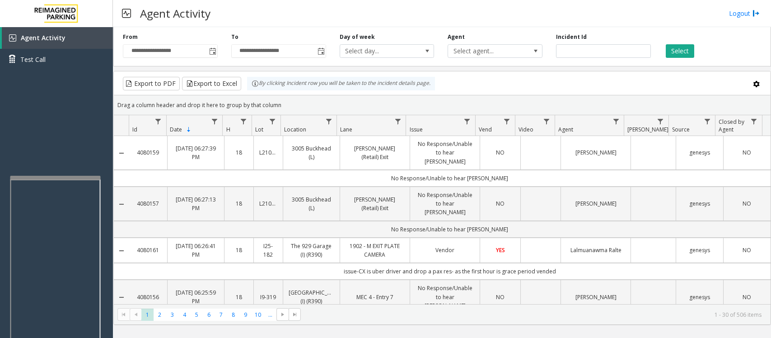 The height and width of the screenshot is (338, 771). I want to click on a: Video Filter Menu, so click(546, 121).